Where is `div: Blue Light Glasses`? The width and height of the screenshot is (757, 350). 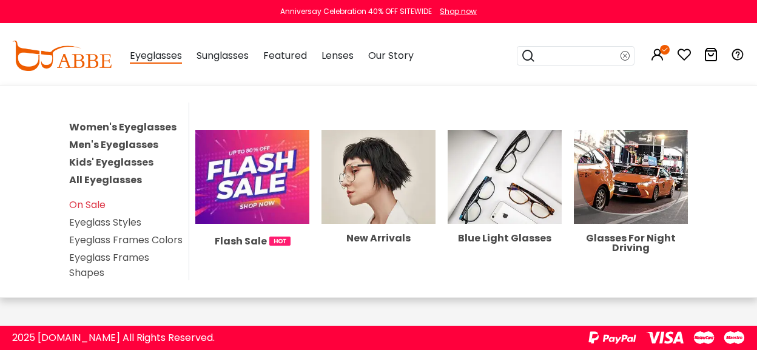 div: Blue Light Glasses is located at coordinates (505, 238).